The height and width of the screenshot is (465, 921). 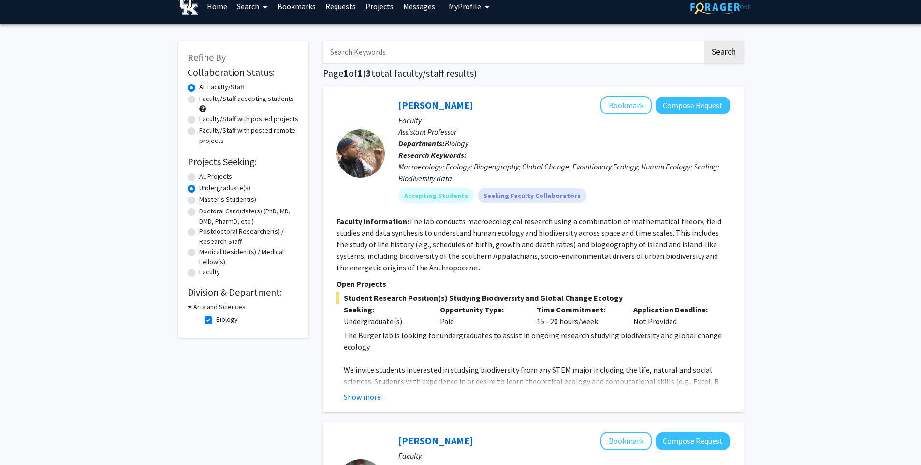 What do you see at coordinates (228, 200) in the screenshot?
I see `label: Master's Student(s)` at bounding box center [228, 200].